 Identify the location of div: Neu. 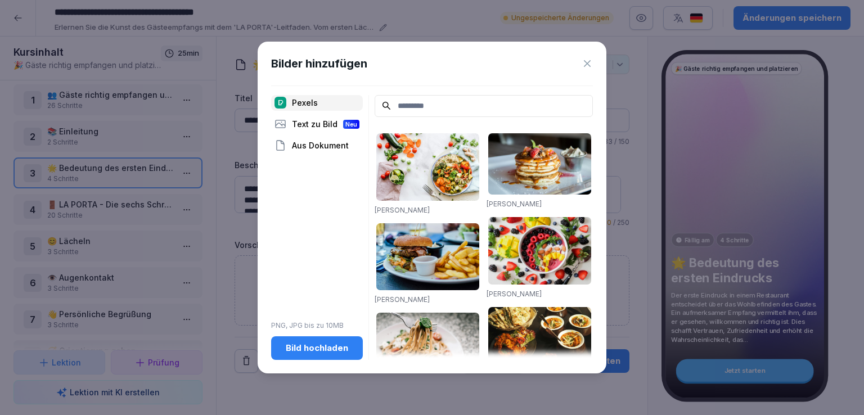
(351, 124).